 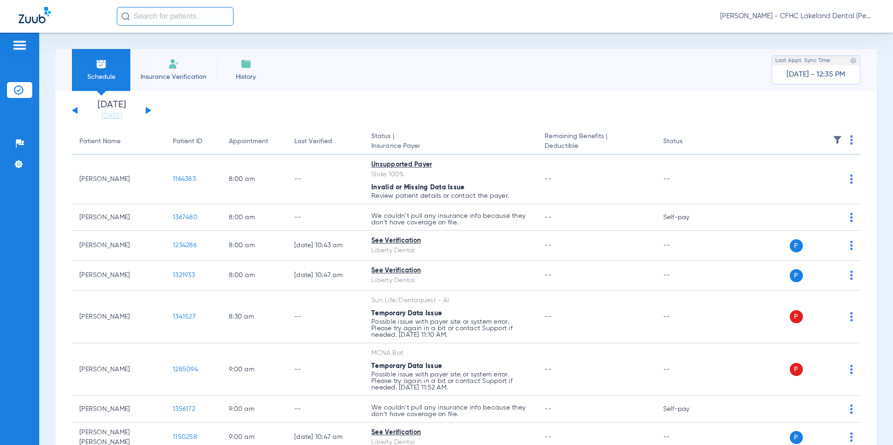 What do you see at coordinates (126, 16) in the screenshot?
I see `img: Search Icon` at bounding box center [126, 16].